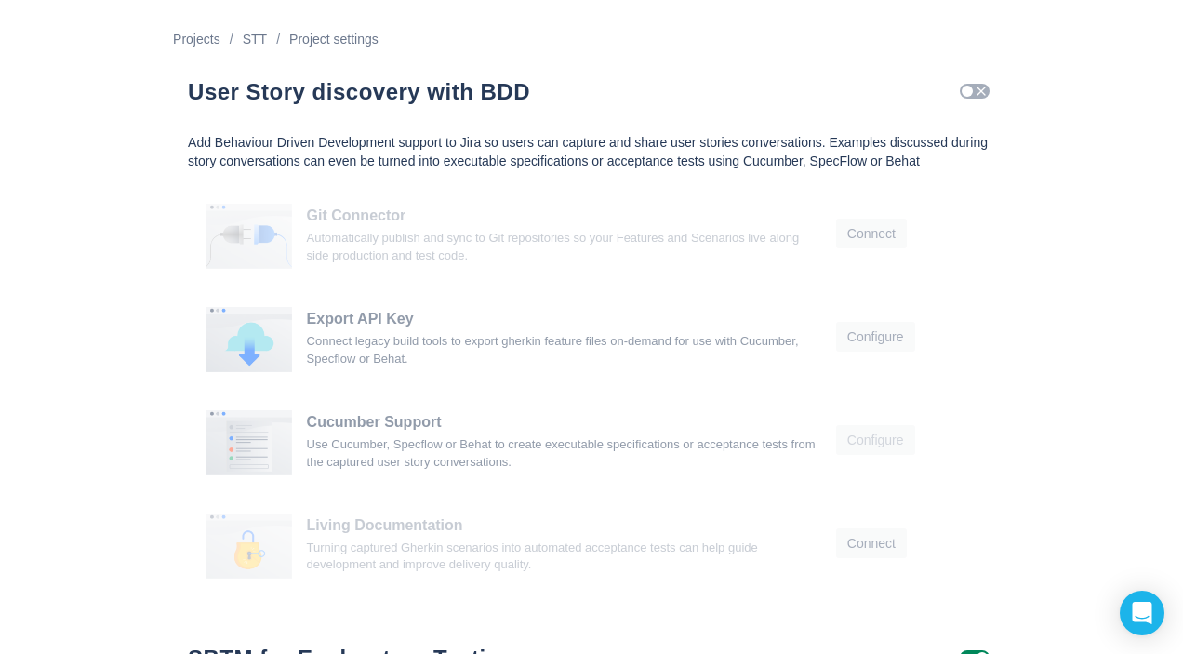 This screenshot has height=654, width=1183. Describe the element at coordinates (196, 39) in the screenshot. I see `span: Projects` at that location.